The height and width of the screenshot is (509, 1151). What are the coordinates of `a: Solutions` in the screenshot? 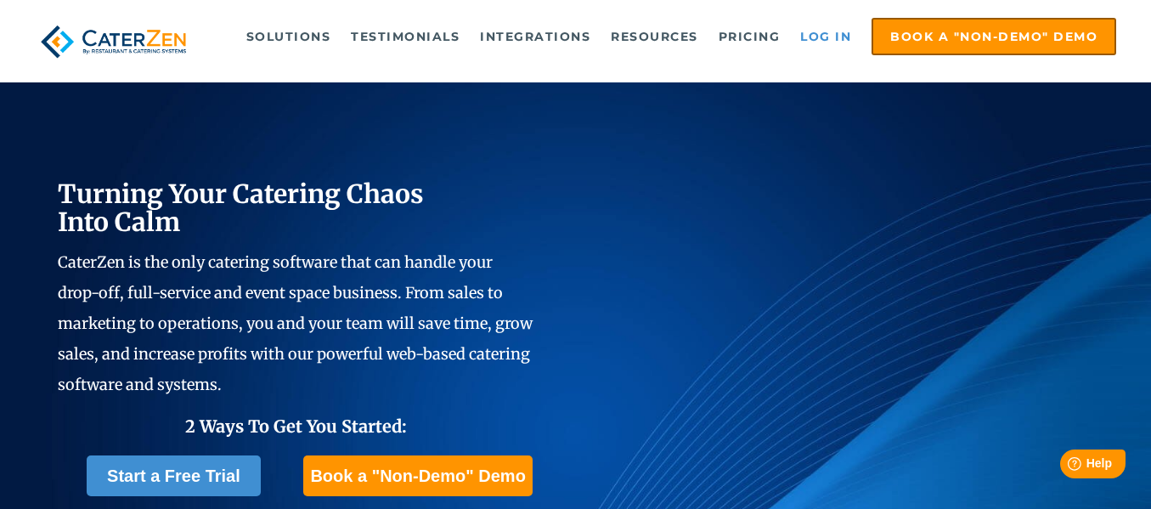 It's located at (289, 37).